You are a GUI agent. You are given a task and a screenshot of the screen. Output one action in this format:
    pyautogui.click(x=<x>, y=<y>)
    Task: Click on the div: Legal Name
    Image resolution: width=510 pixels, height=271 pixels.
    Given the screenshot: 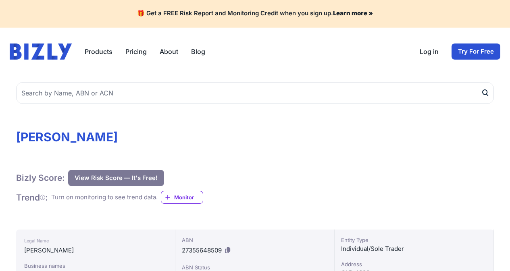 What is the action you would take?
    pyautogui.click(x=96, y=241)
    